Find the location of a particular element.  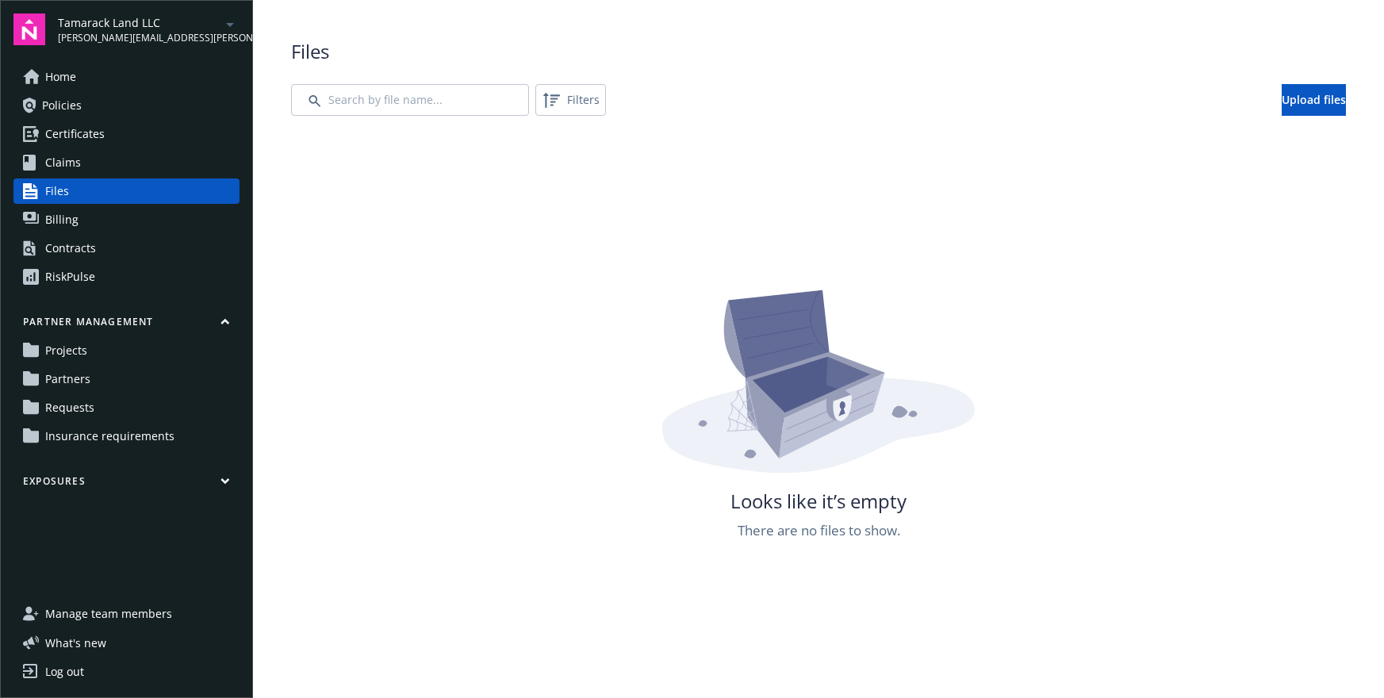

span: Projects is located at coordinates (66, 351).